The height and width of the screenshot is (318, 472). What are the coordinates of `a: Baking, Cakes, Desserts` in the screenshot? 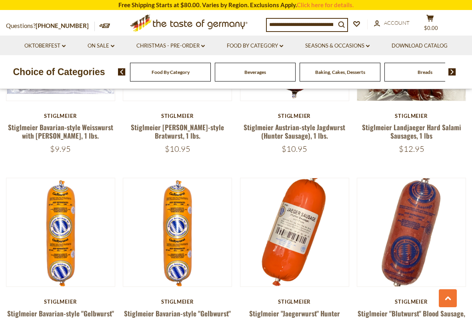 It's located at (340, 72).